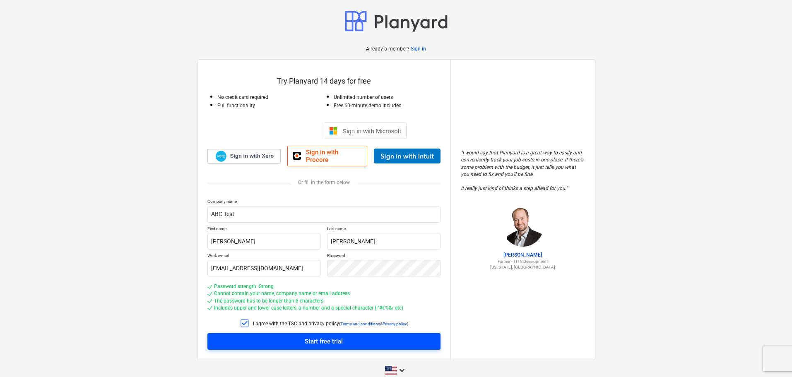  Describe the element at coordinates (384, 256) in the screenshot. I see `p: Password` at that location.